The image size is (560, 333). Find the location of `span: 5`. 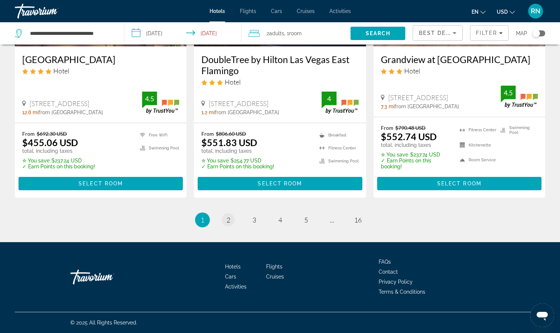

span: 5 is located at coordinates (306, 220).